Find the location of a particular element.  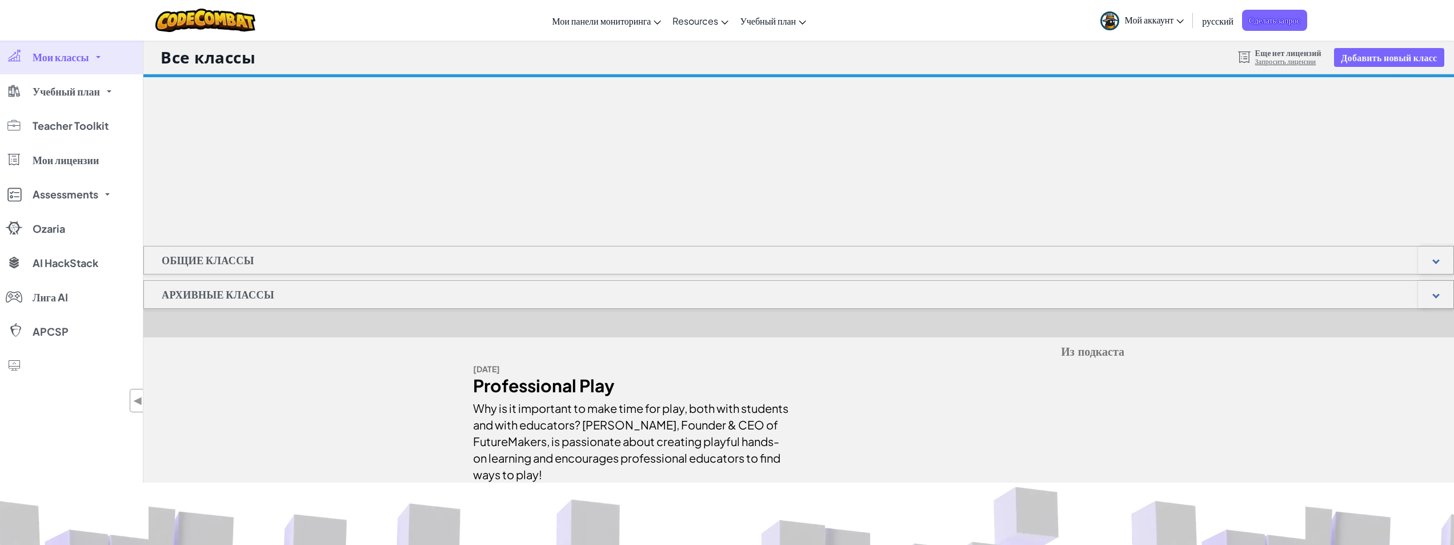

div: Professional Play is located at coordinates (631, 385).